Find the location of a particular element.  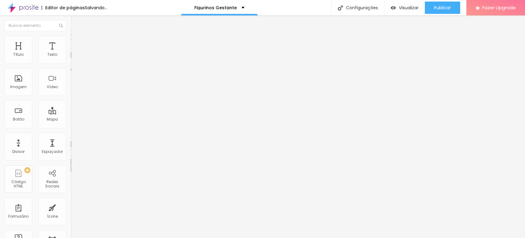

span: Visualizar is located at coordinates (409, 8).